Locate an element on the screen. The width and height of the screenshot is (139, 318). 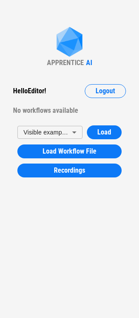
button: Logout is located at coordinates (105, 91).